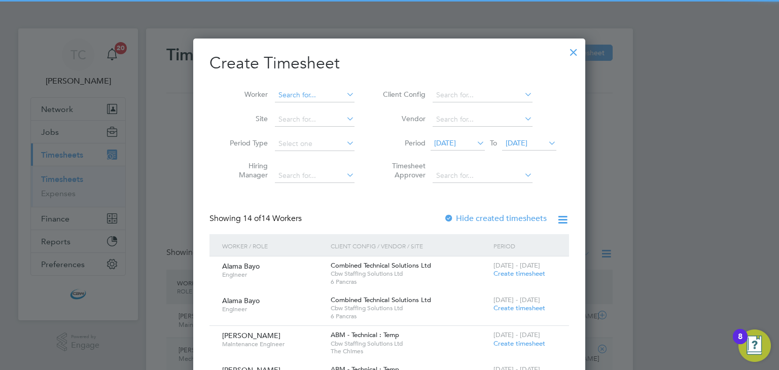 The width and height of the screenshot is (779, 370). Describe the element at coordinates (252, 219) in the screenshot. I see `span: 14 of` at that location.